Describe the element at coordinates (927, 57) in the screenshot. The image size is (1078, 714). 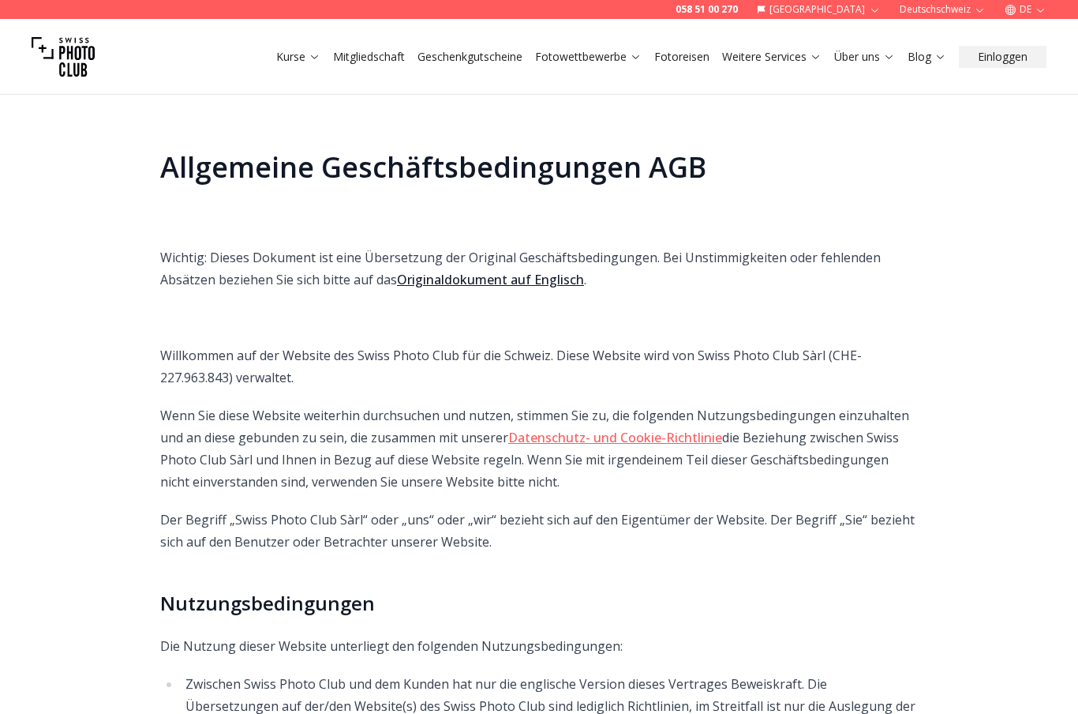
I see `button: Blog` at that location.